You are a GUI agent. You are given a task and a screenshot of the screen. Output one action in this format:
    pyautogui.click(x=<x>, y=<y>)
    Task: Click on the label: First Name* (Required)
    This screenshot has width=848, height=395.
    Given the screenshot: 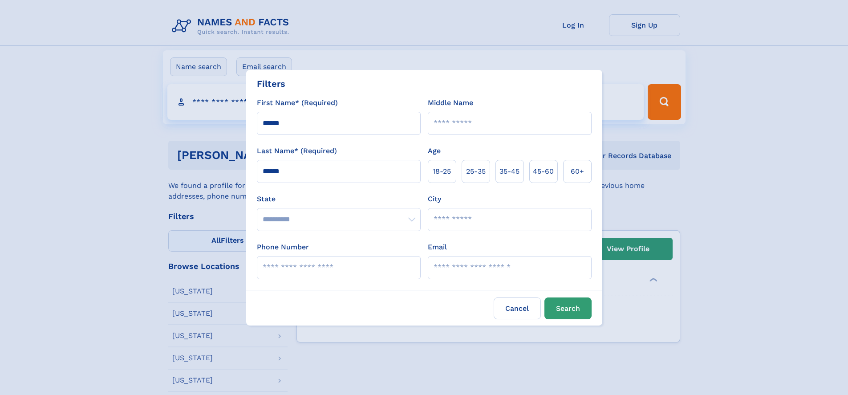 What is the action you would take?
    pyautogui.click(x=297, y=103)
    